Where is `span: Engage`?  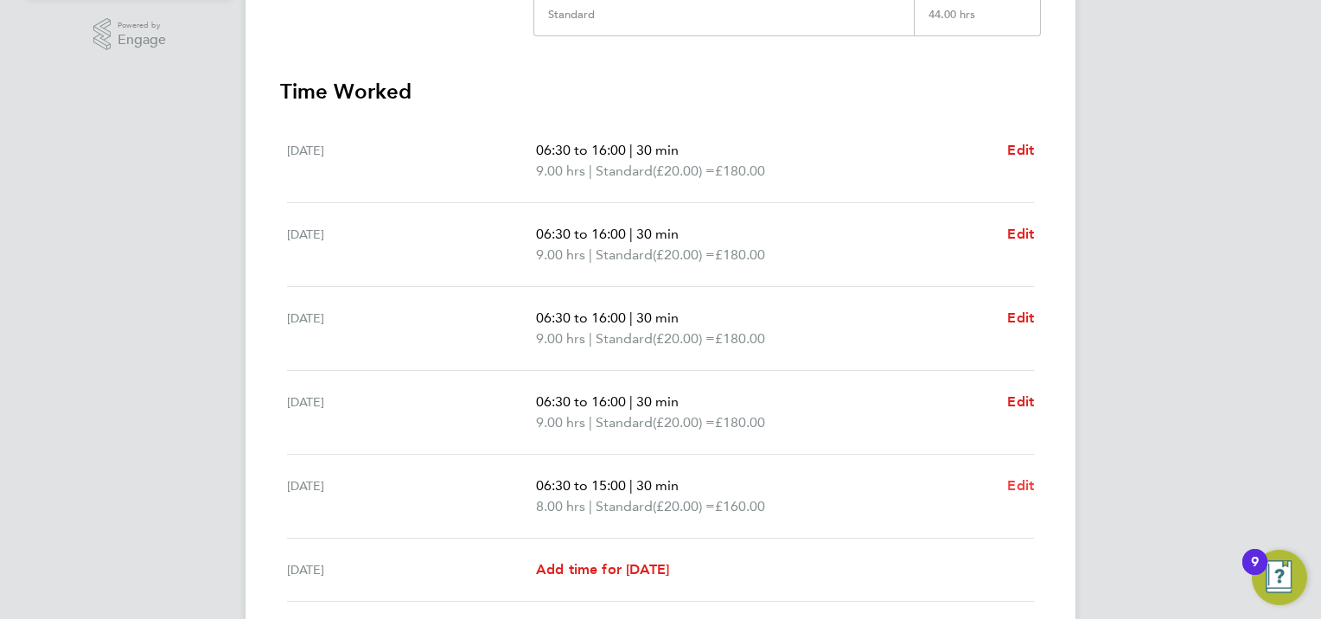
span: Engage is located at coordinates (142, 40).